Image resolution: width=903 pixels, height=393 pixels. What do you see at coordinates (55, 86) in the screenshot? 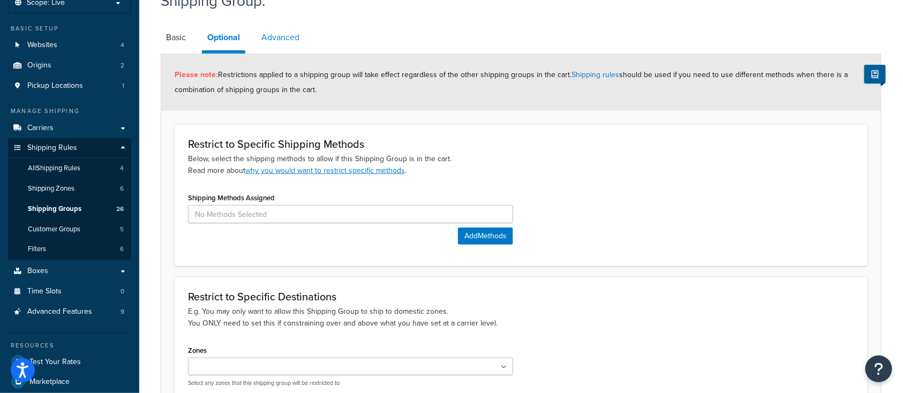
I see `span: Pickup Locations` at bounding box center [55, 86].